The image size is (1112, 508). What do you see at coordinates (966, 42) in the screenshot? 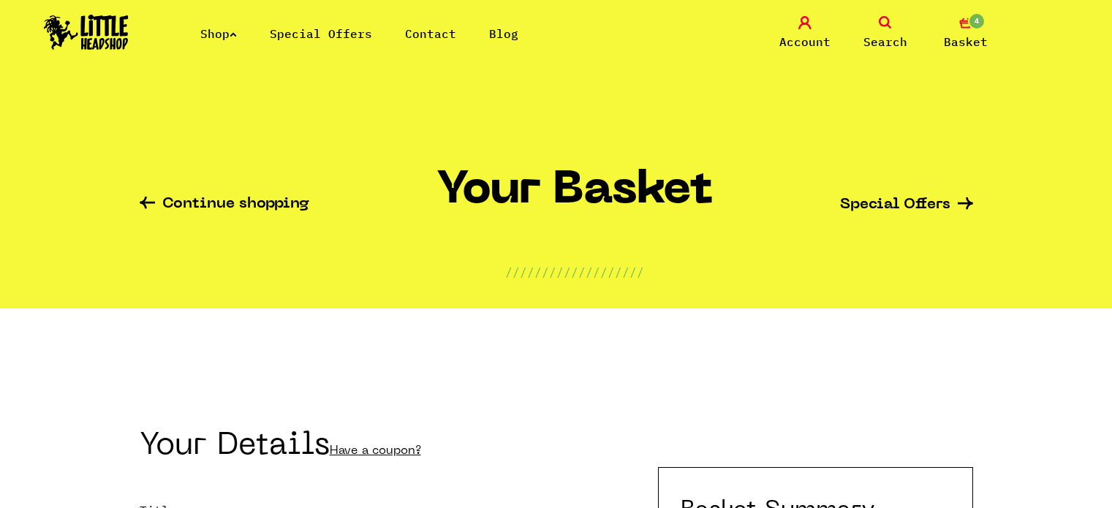
I see `span: Basket` at bounding box center [966, 42].